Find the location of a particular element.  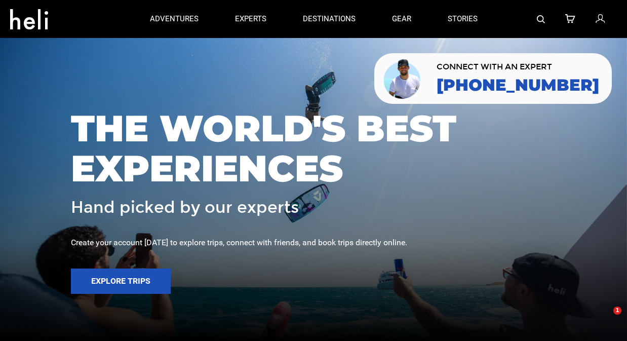

span: THE WORLD'S BEST EXPERIENCES is located at coordinates (313, 148).